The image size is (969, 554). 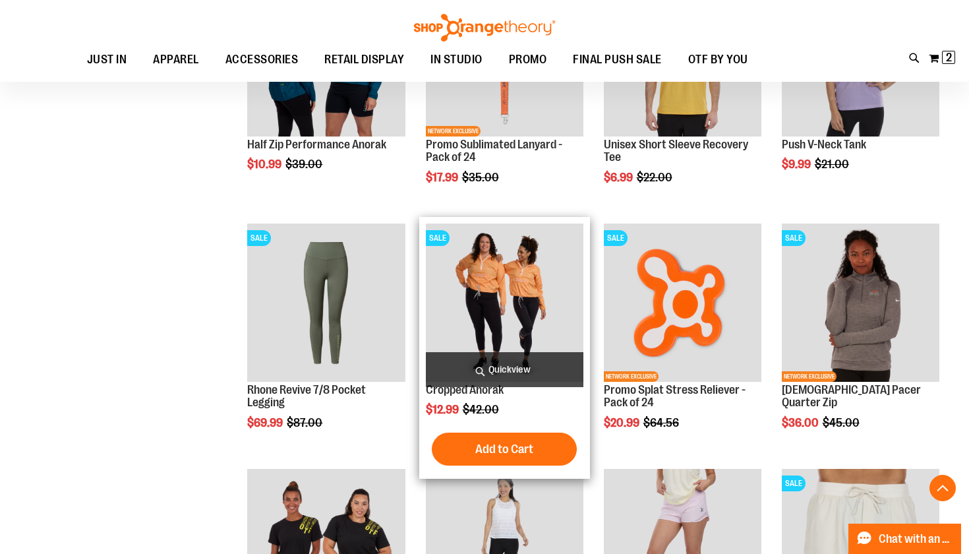 I want to click on span: $22.00, so click(x=655, y=177).